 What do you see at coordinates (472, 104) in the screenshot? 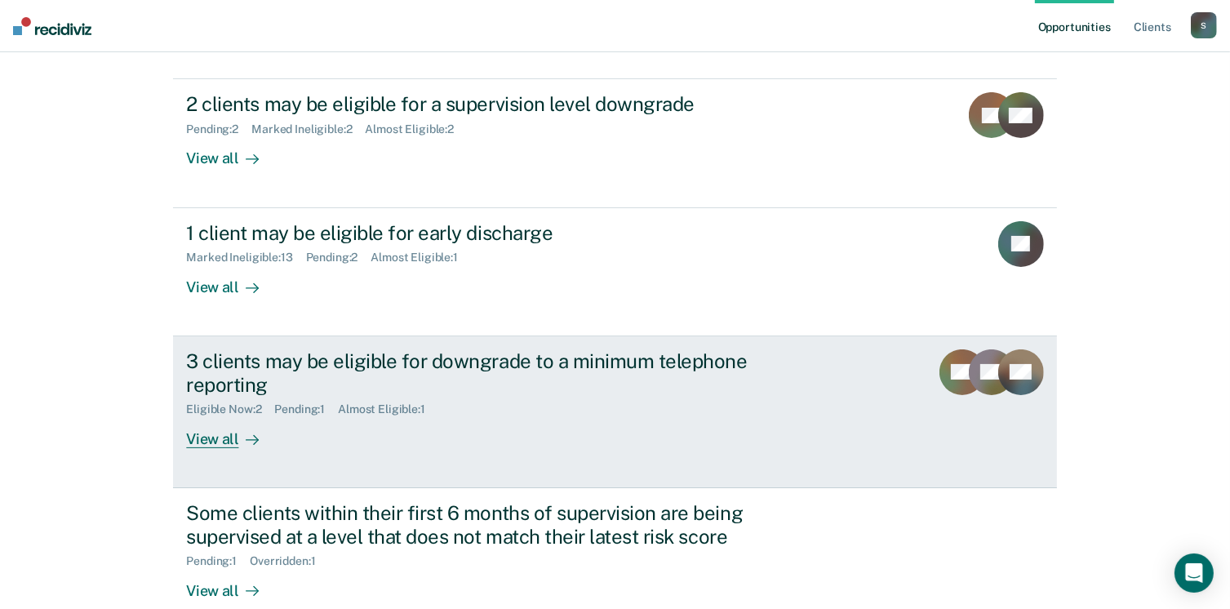
I see `div: 2 clients may be eligible for a supervision level downgrade` at bounding box center [472, 104].